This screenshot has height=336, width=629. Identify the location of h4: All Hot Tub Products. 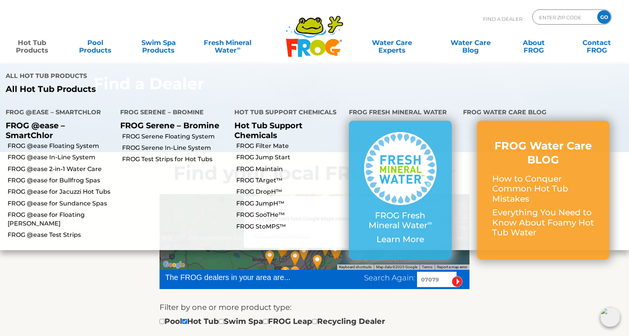
(157, 77).